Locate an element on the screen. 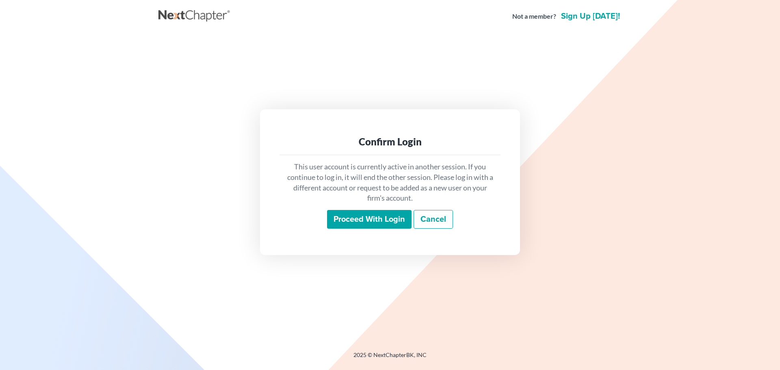 The image size is (780, 370). div: Confirm Login is located at coordinates (390, 142).